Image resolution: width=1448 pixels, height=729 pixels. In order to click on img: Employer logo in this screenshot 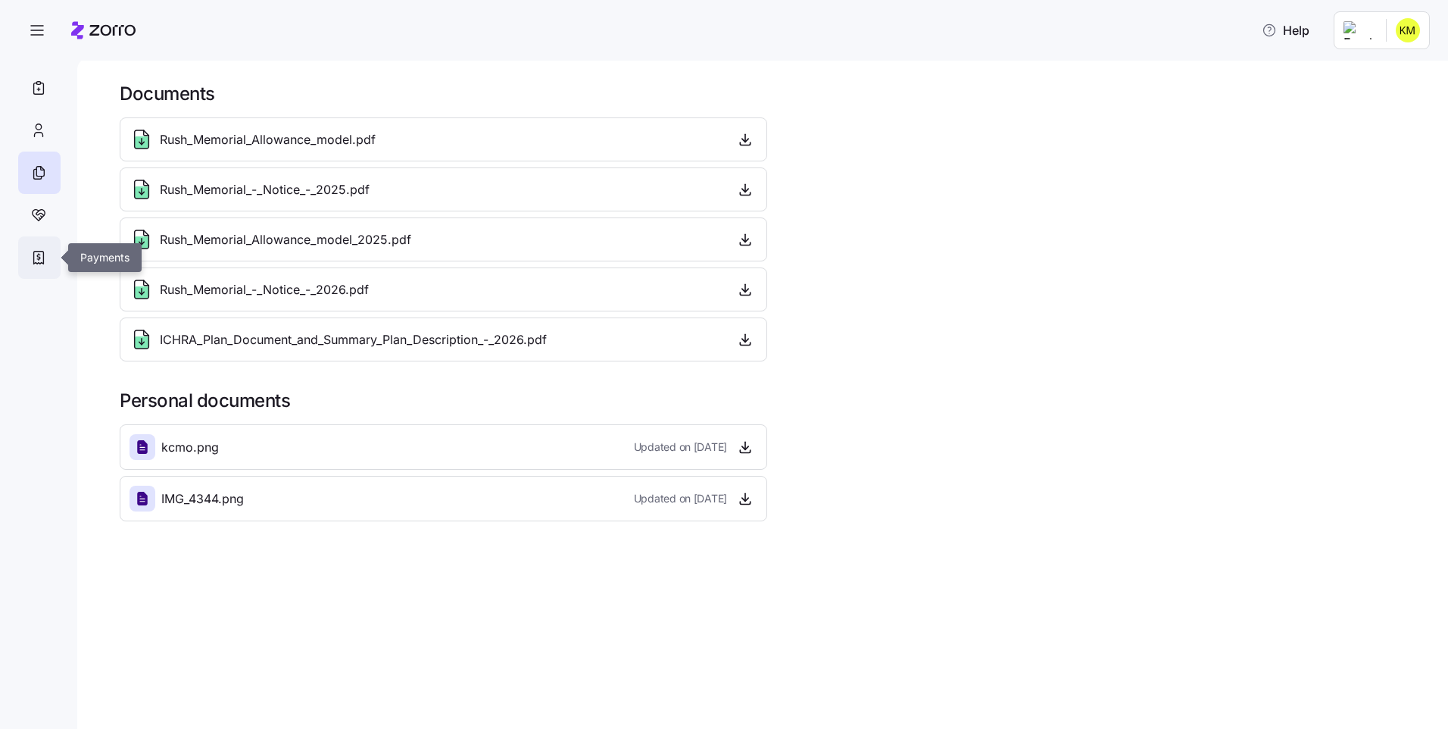, I will do `click(1359, 30)`.